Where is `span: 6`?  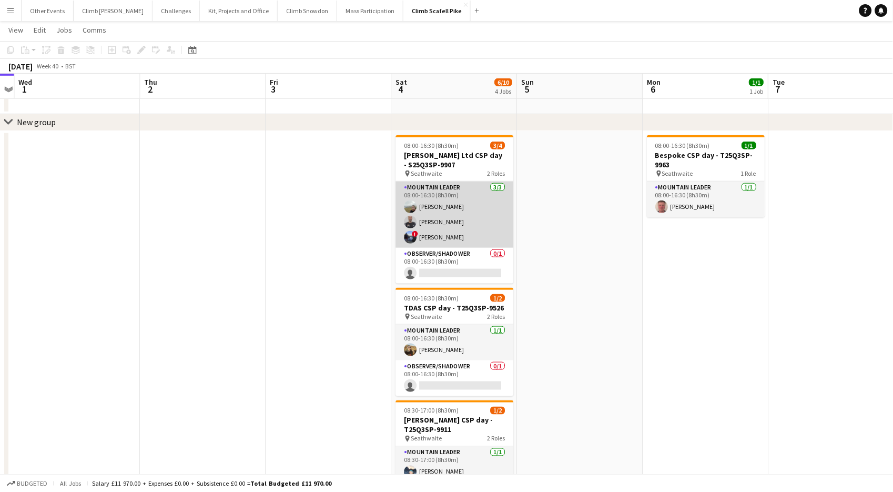
span: 6 is located at coordinates (653, 89).